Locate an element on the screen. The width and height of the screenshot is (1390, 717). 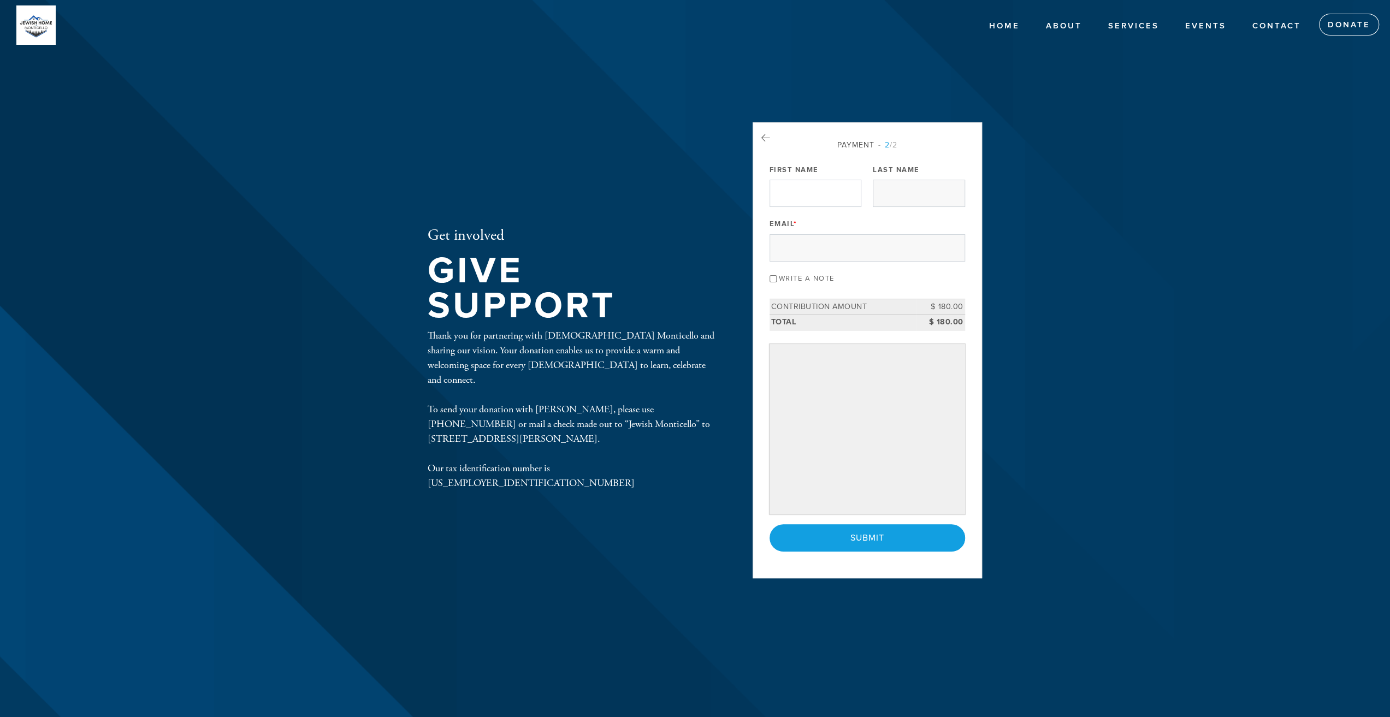
div: Payment is located at coordinates (868, 145).